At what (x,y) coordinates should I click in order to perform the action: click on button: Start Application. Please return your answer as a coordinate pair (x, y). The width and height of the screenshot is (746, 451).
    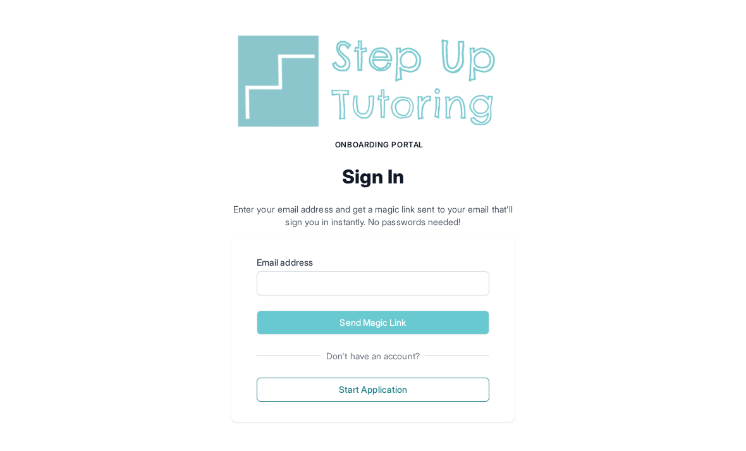
    Looking at the image, I should click on (373, 389).